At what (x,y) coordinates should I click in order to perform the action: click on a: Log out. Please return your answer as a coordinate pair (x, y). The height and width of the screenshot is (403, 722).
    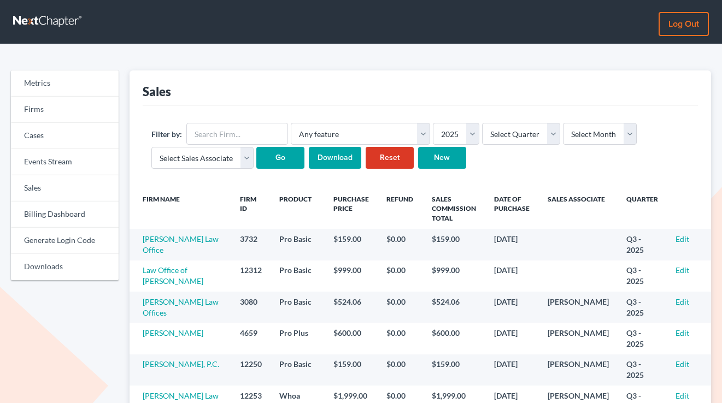
    Looking at the image, I should click on (684, 24).